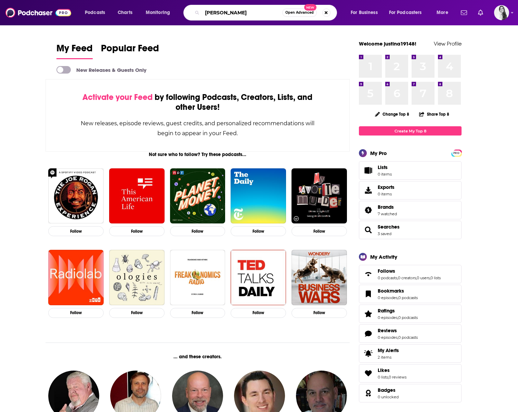 This screenshot has height=412, width=518. I want to click on a: Podchaser - Follow, Share and Rate Podcasts, so click(38, 13).